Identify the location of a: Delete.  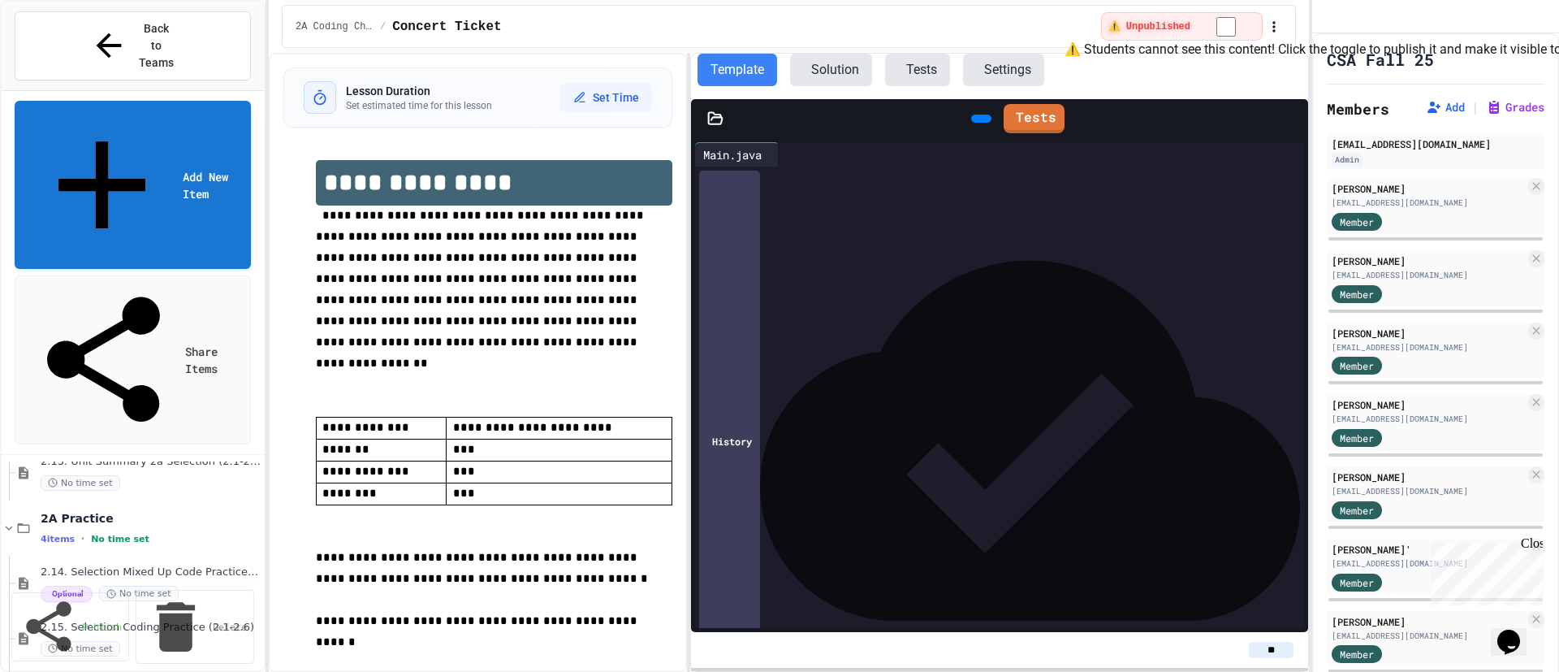
(194, 626).